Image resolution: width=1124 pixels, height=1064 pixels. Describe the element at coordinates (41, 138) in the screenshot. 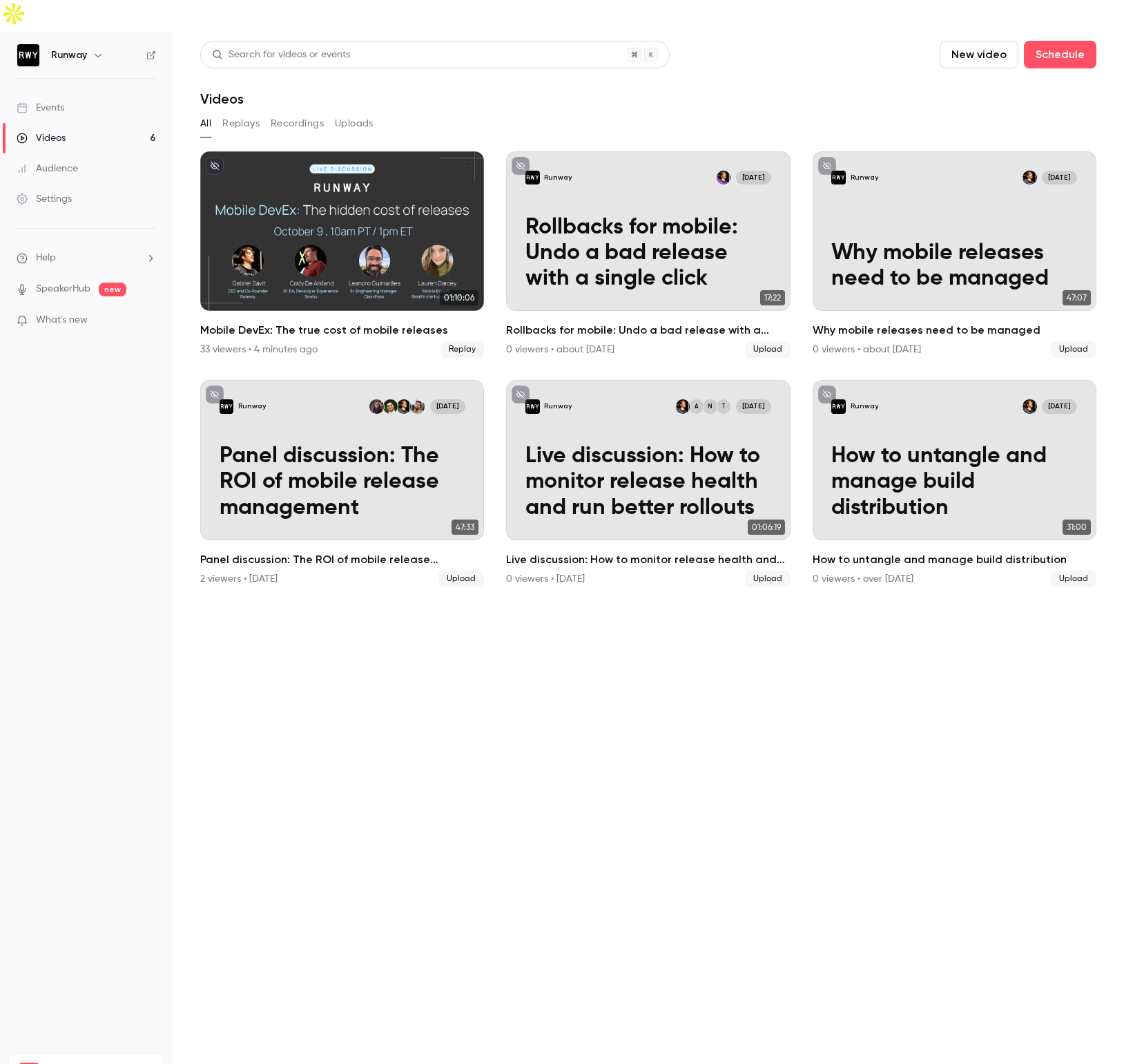

I see `div: Videos` at that location.